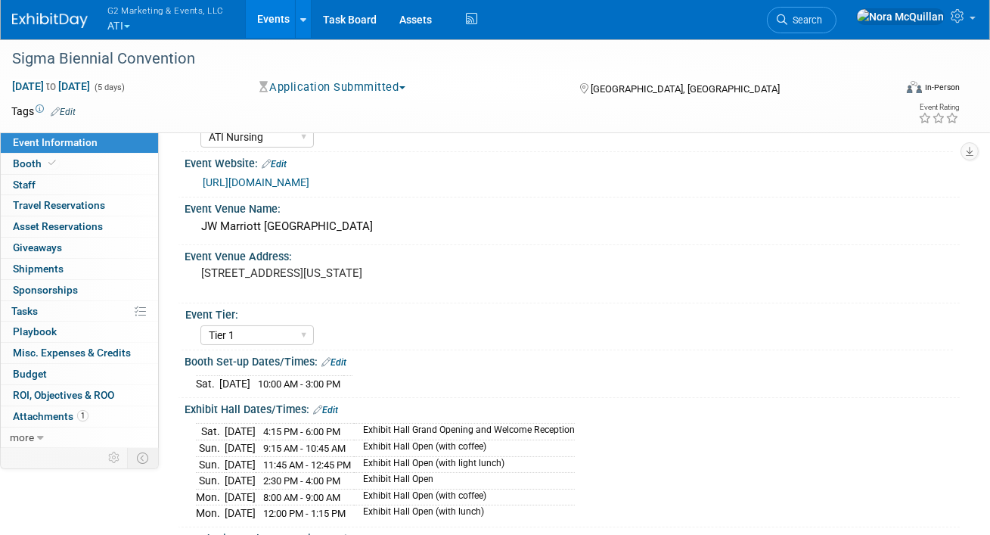 The image size is (990, 535). Describe the element at coordinates (802, 20) in the screenshot. I see `a: Search` at that location.